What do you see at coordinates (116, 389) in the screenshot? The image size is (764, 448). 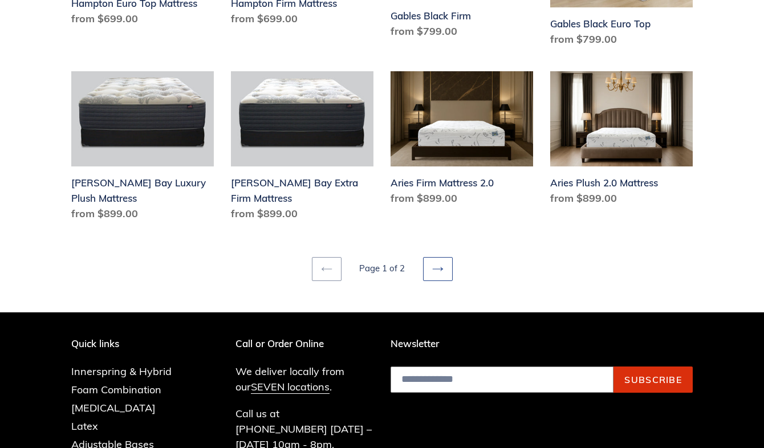 I see `a: Foam Combination` at bounding box center [116, 389].